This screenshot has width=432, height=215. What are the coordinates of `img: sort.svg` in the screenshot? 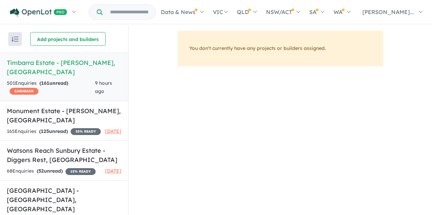 It's located at (15, 39).